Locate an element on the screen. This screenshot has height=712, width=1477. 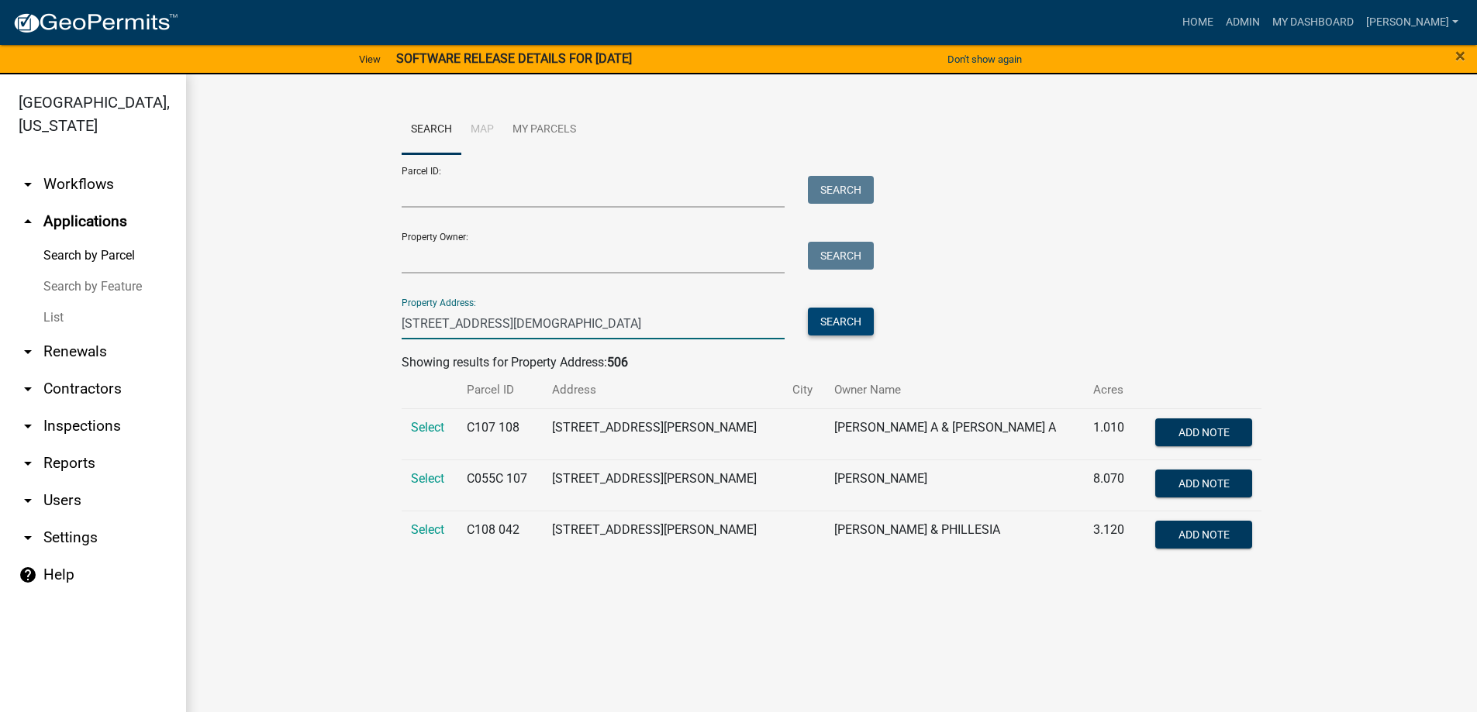
a: View is located at coordinates (370, 59).